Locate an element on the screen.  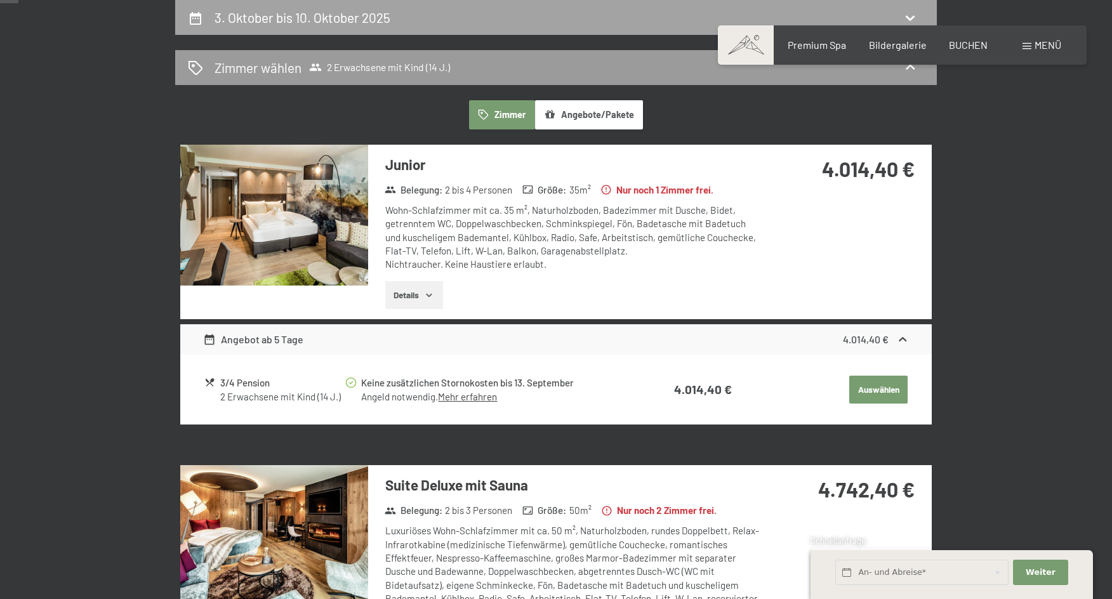
span: 2 bis 3 Personen is located at coordinates (478, 510).